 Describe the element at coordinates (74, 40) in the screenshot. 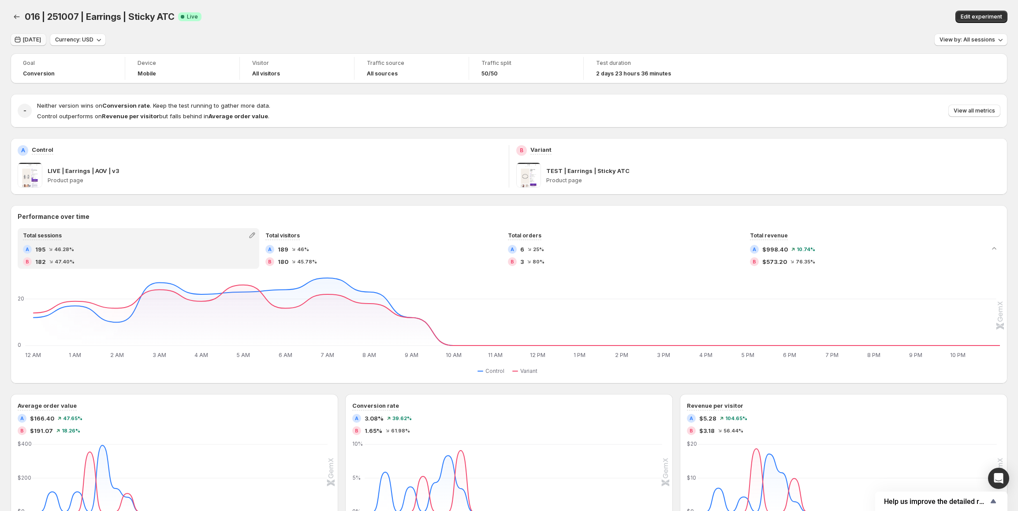

I see `span: Currency: USD` at that location.